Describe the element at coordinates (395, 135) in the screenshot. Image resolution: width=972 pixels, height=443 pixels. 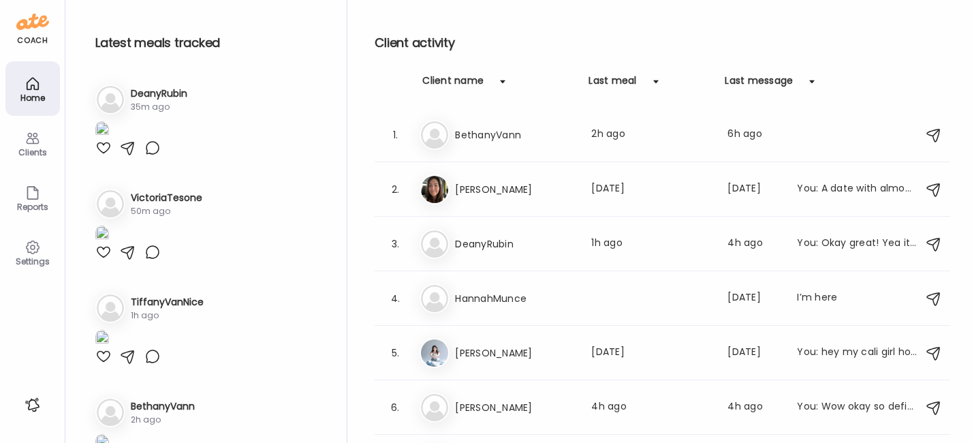
I see `div: 1.` at that location.